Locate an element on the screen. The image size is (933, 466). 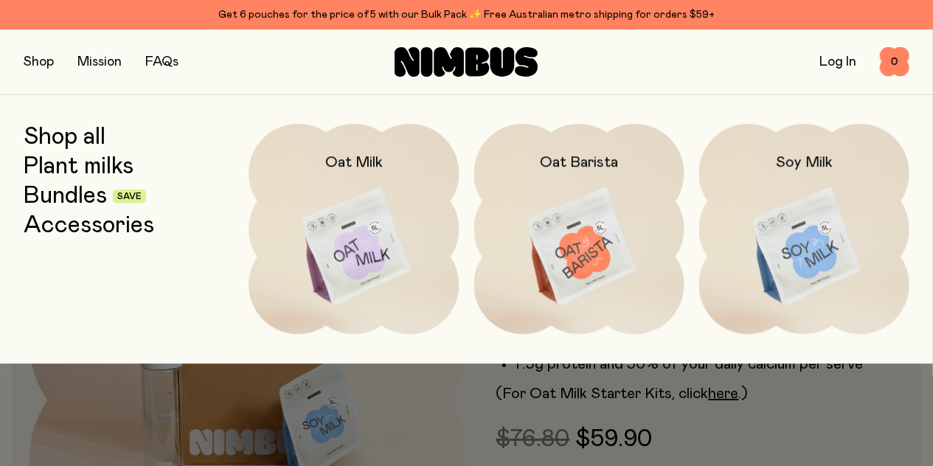
a: FAQs is located at coordinates (162, 62).